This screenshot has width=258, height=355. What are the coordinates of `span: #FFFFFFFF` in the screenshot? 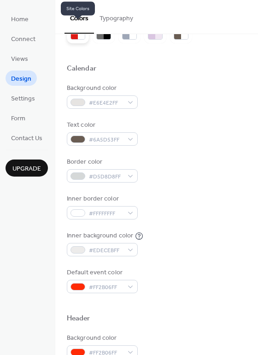 It's located at (106, 214).